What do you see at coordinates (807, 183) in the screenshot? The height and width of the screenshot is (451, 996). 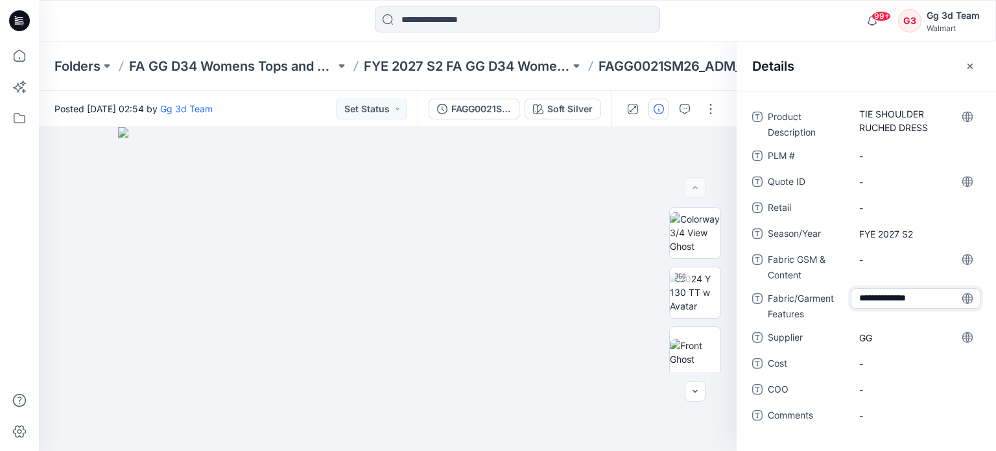 I see `span: Quote ID` at bounding box center [807, 183].